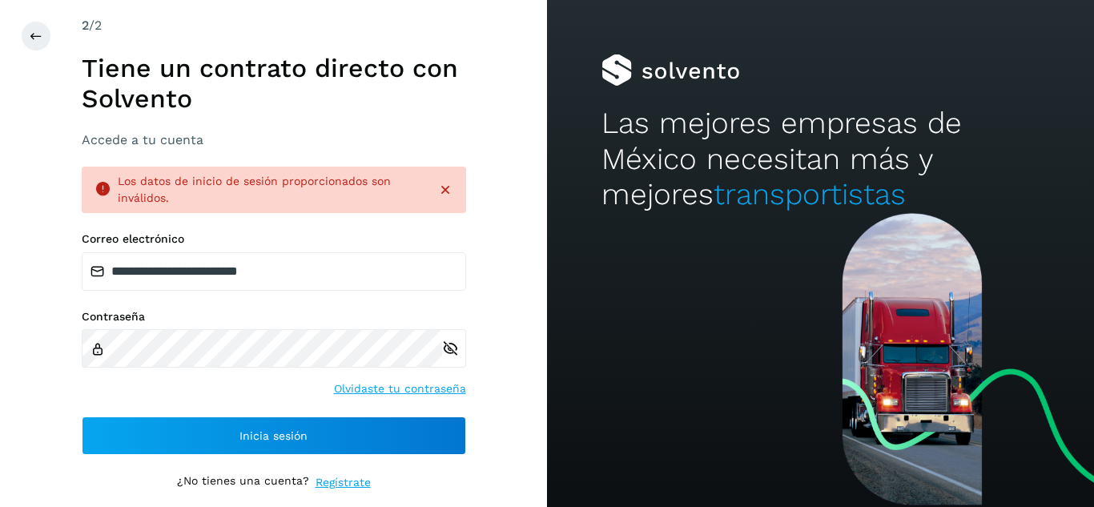 The image size is (1094, 507). Describe the element at coordinates (820, 159) in the screenshot. I see `h2: Las mejores empresas de México necesitan más y mejores` at that location.